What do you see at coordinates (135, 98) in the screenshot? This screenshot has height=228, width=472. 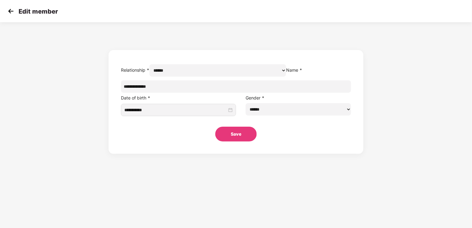 I see `label: Date of birth *` at bounding box center [135, 98].